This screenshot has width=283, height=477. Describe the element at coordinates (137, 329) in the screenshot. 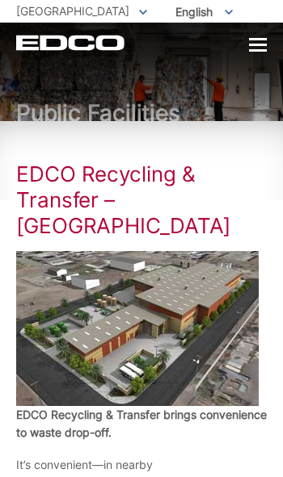

I see `img: EDCO Recycling & Transfer` at that location.